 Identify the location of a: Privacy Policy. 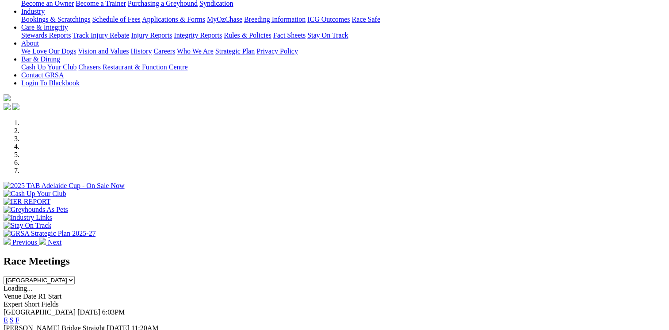
(277, 51).